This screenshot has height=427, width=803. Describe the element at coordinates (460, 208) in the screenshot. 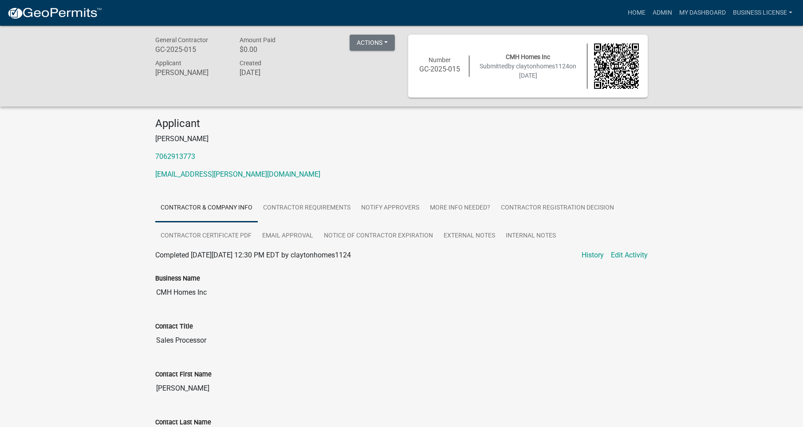

I see `a: More Info Needed?` at that location.